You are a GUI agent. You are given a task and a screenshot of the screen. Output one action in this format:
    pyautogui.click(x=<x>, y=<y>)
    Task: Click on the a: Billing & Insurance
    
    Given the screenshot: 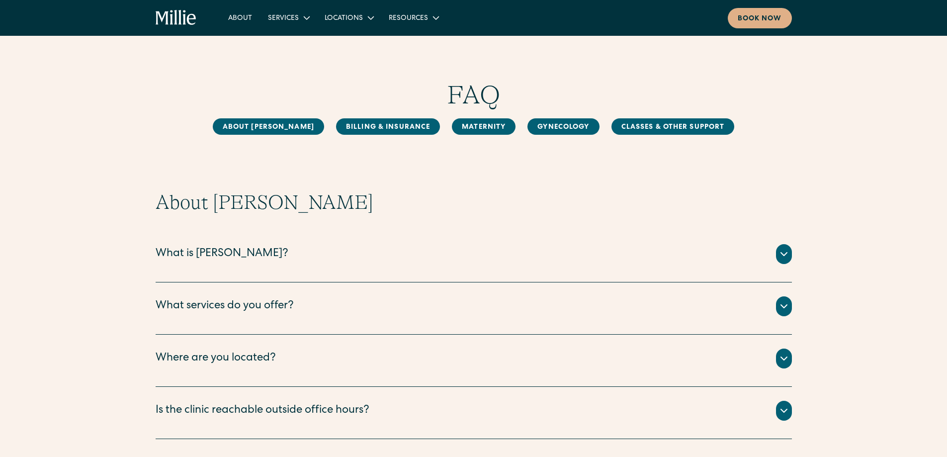 What is the action you would take?
    pyautogui.click(x=388, y=126)
    